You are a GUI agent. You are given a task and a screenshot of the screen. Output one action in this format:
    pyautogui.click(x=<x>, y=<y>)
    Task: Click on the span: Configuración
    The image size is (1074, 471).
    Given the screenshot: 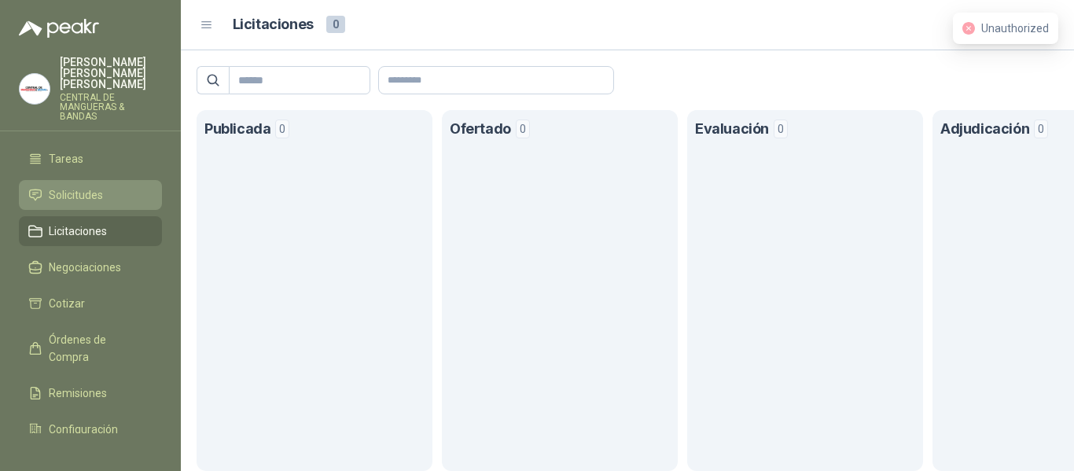 What is the action you would take?
    pyautogui.click(x=83, y=429)
    